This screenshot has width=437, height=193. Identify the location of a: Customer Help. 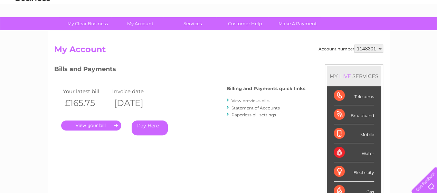
(245, 23).